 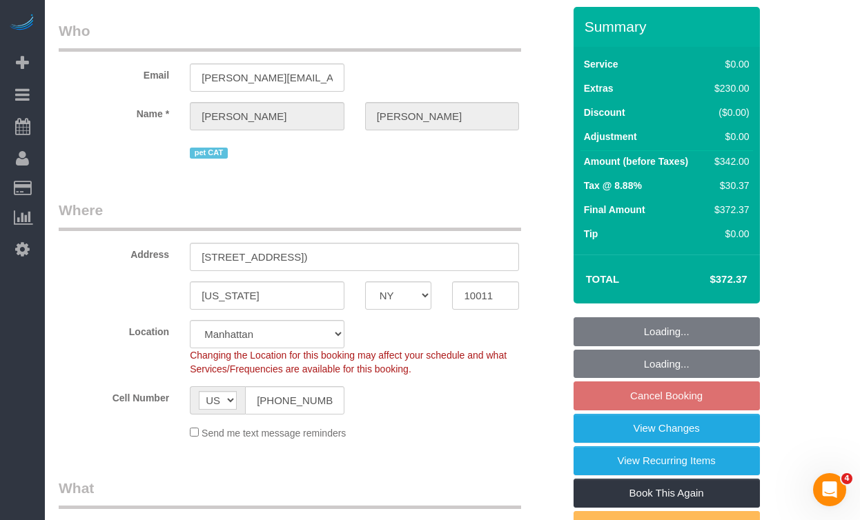 I want to click on span: pet CAT, so click(x=208, y=153).